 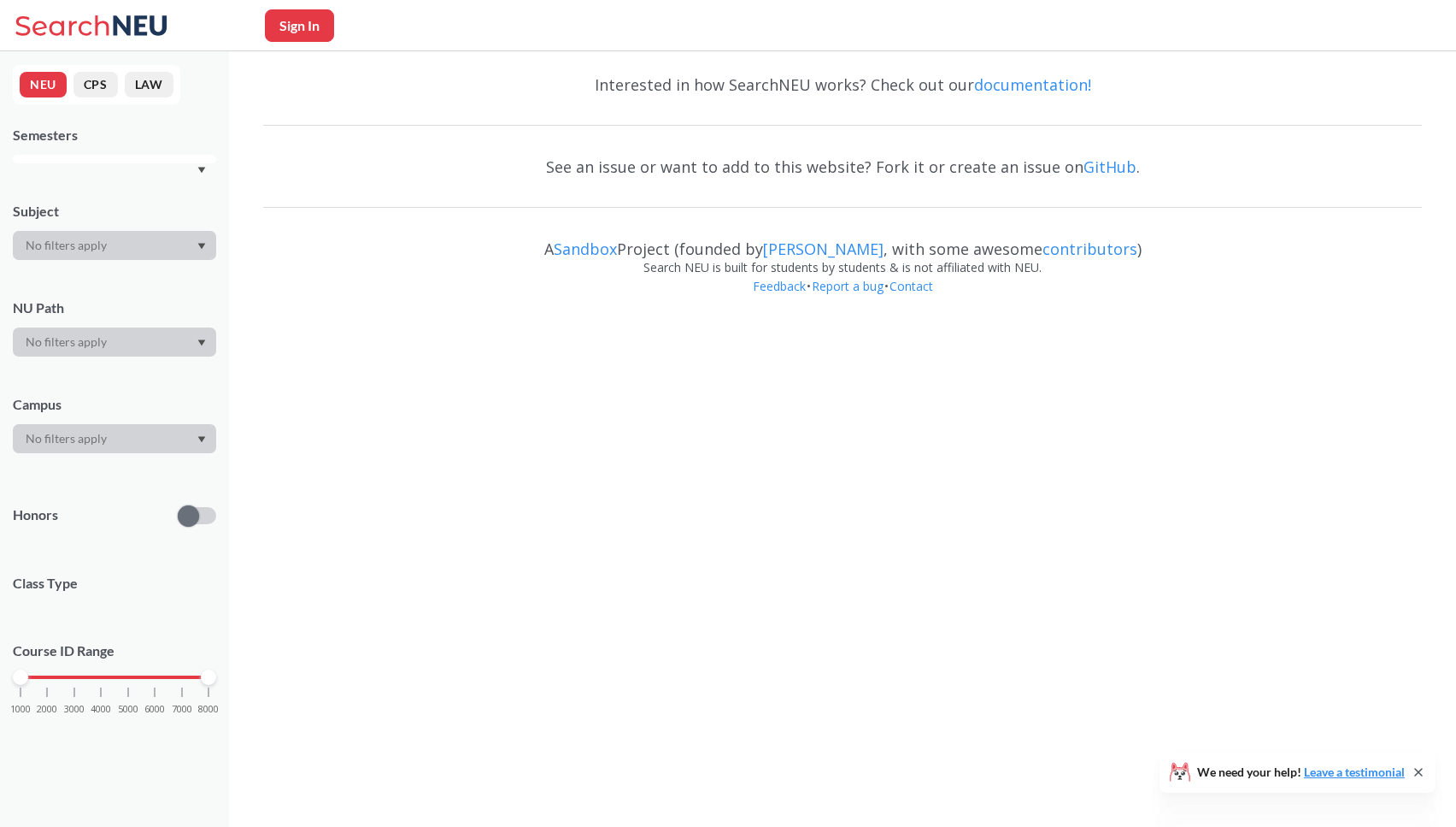 I want to click on div: Semesters, so click(x=115, y=135).